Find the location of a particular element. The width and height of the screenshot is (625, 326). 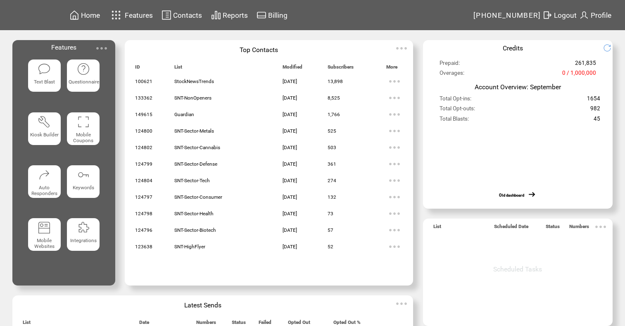

img: exit.svg is located at coordinates (547, 15).